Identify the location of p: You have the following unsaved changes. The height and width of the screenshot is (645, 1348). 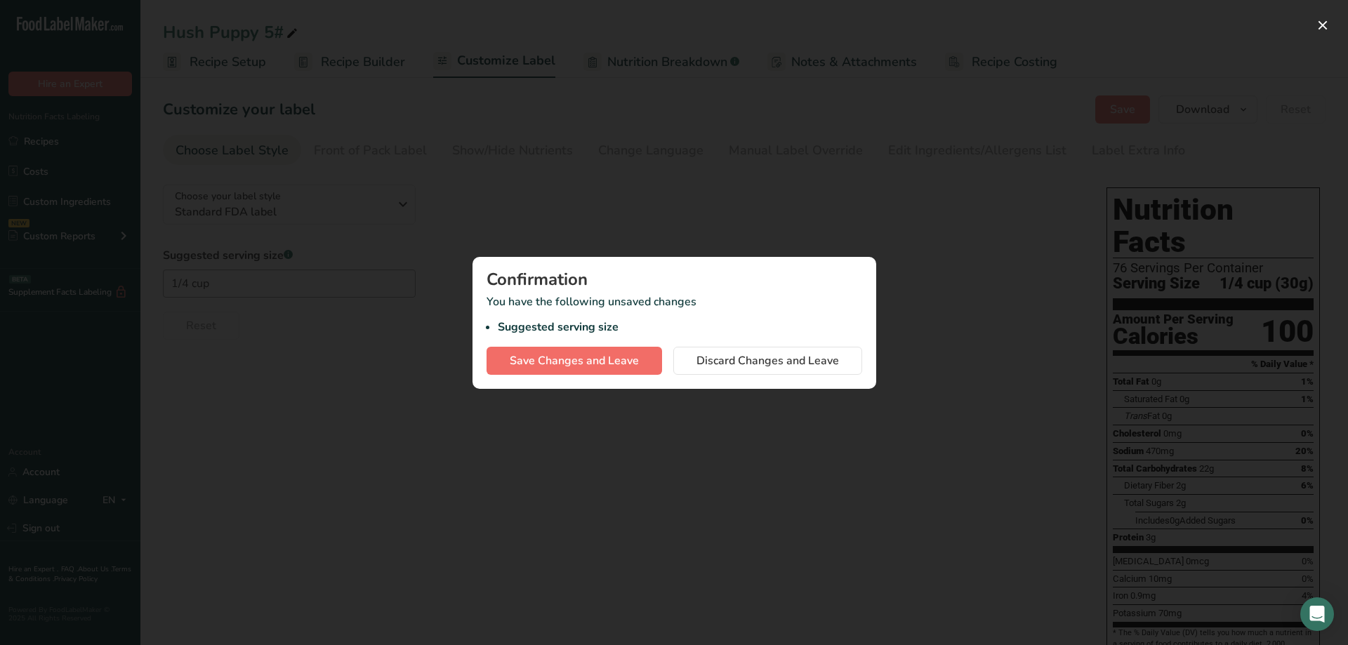
(674, 315).